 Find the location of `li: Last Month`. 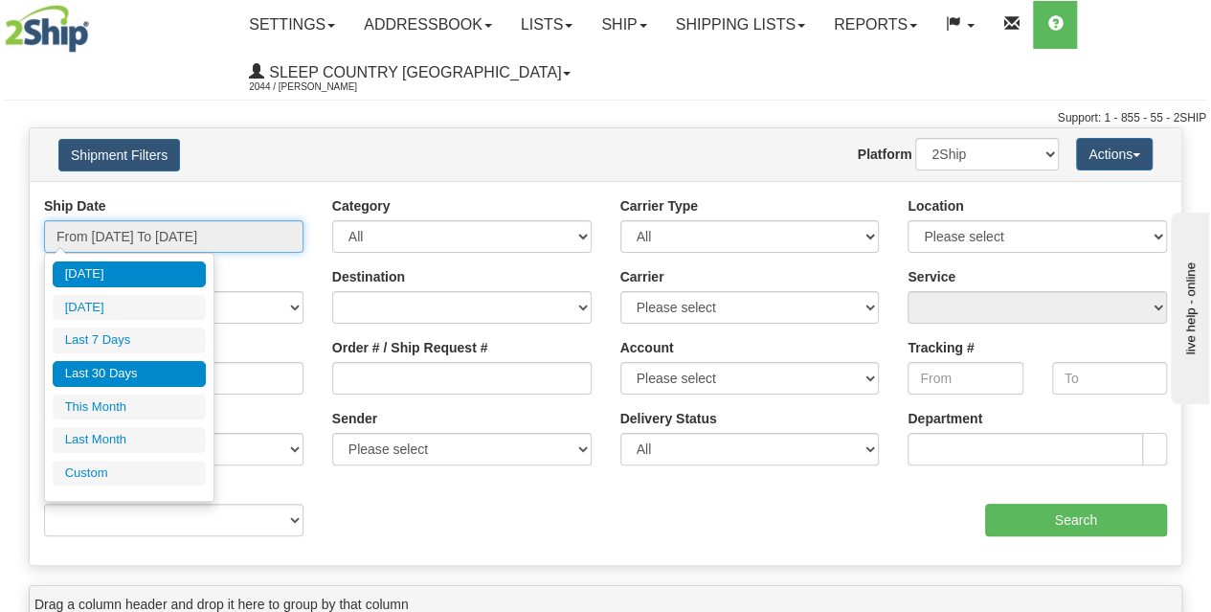

li: Last Month is located at coordinates (129, 439).